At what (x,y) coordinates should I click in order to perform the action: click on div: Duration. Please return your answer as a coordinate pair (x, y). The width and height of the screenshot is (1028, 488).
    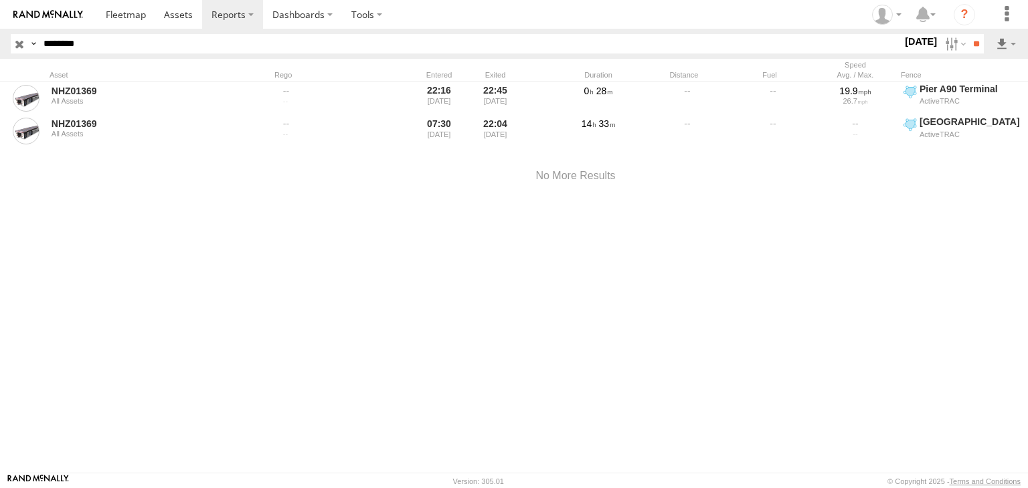
    Looking at the image, I should click on (598, 75).